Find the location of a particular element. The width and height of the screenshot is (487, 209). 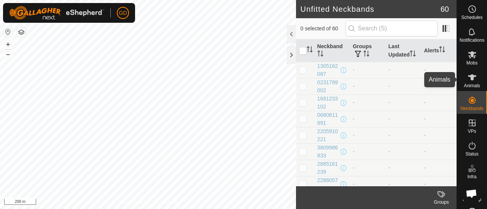

span: 60 is located at coordinates (444, 9).